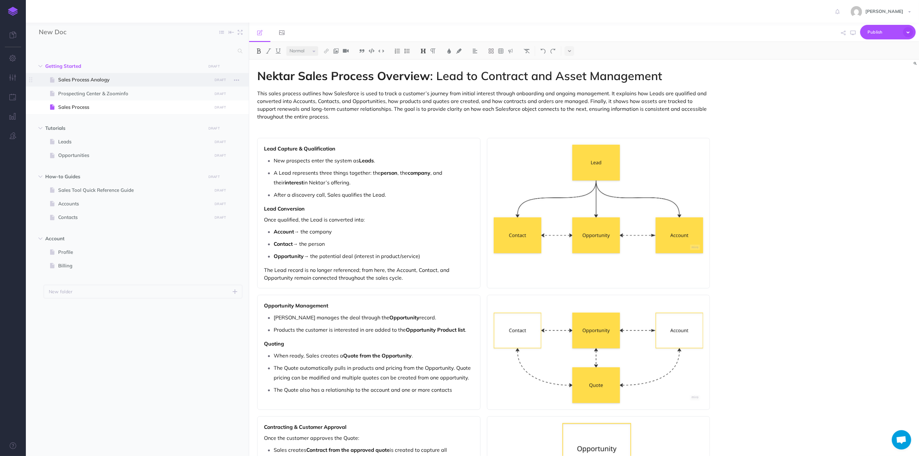  What do you see at coordinates (326, 51) in the screenshot?
I see `img: Link button` at bounding box center [326, 51].